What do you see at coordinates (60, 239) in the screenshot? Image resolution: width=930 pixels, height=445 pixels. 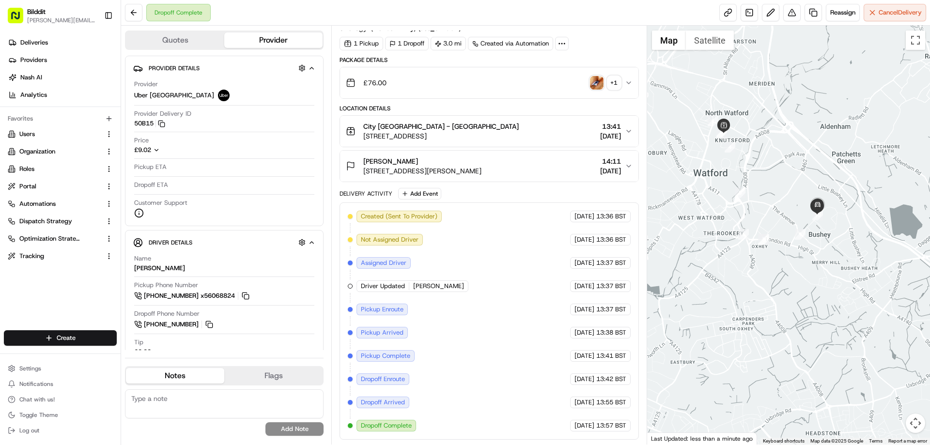 I see `button: Optimization Strategy` at bounding box center [60, 239].